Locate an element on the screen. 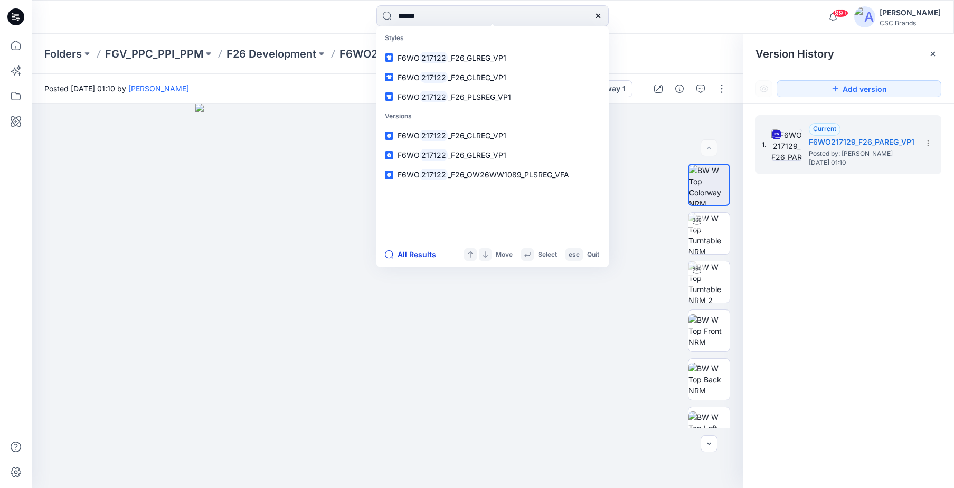  img: eyJhbGciOiJIUzI1NiIsImtpZCI6IjAiLCJzbHQiOiJzZXMiLCJ0eXAiOiJKV1QifQ.eyJkYXRhIjp7InR5cGUiOiJzdG9yYW... is located at coordinates (387, 296).